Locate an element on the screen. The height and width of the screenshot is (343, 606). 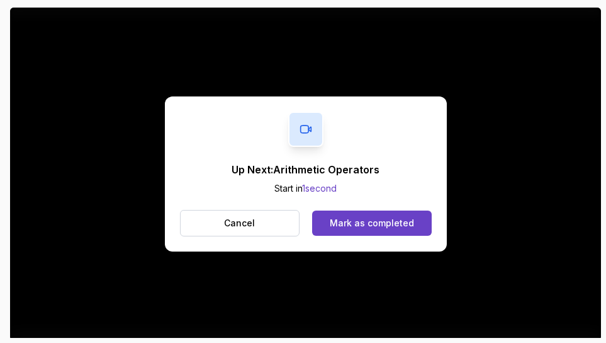
p: Start in is located at coordinates (305, 188).